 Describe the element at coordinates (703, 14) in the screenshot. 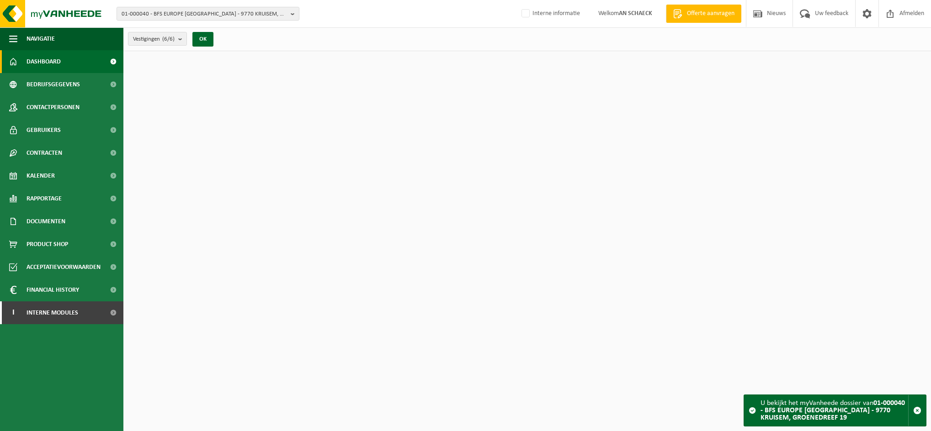

I see `a: Offerte aanvragen` at that location.